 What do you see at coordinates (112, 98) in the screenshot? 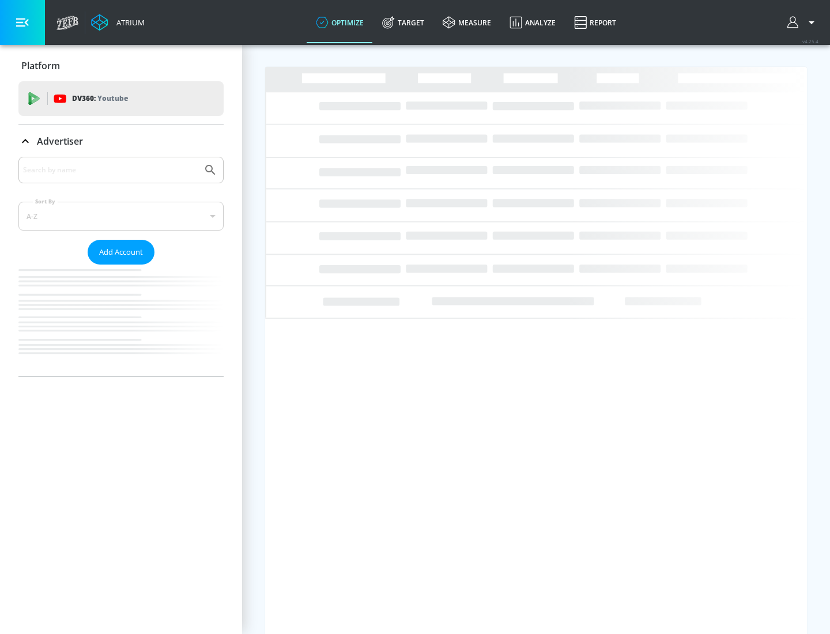
I see `p: Youtube` at bounding box center [112, 98].